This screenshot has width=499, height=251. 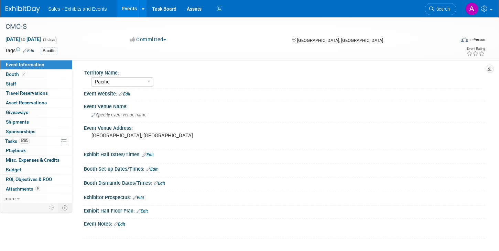 I want to click on img: ExhibitDay, so click(x=23, y=9).